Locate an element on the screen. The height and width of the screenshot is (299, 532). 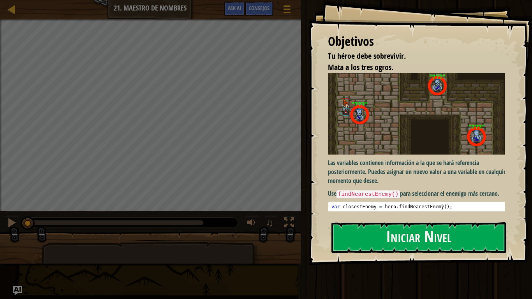
code: findNearestEnemy() is located at coordinates (368, 194).